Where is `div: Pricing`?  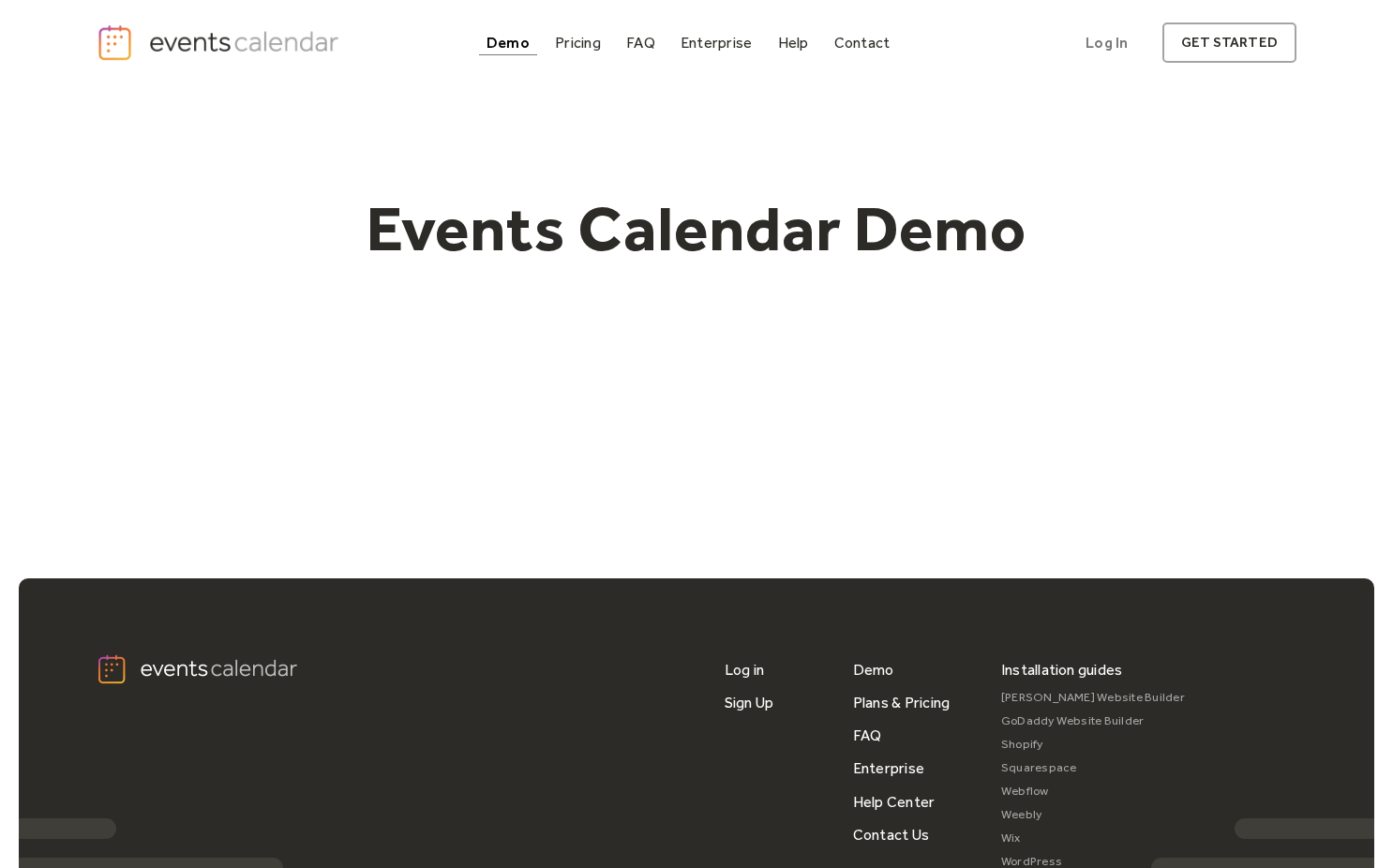 div: Pricing is located at coordinates (577, 42).